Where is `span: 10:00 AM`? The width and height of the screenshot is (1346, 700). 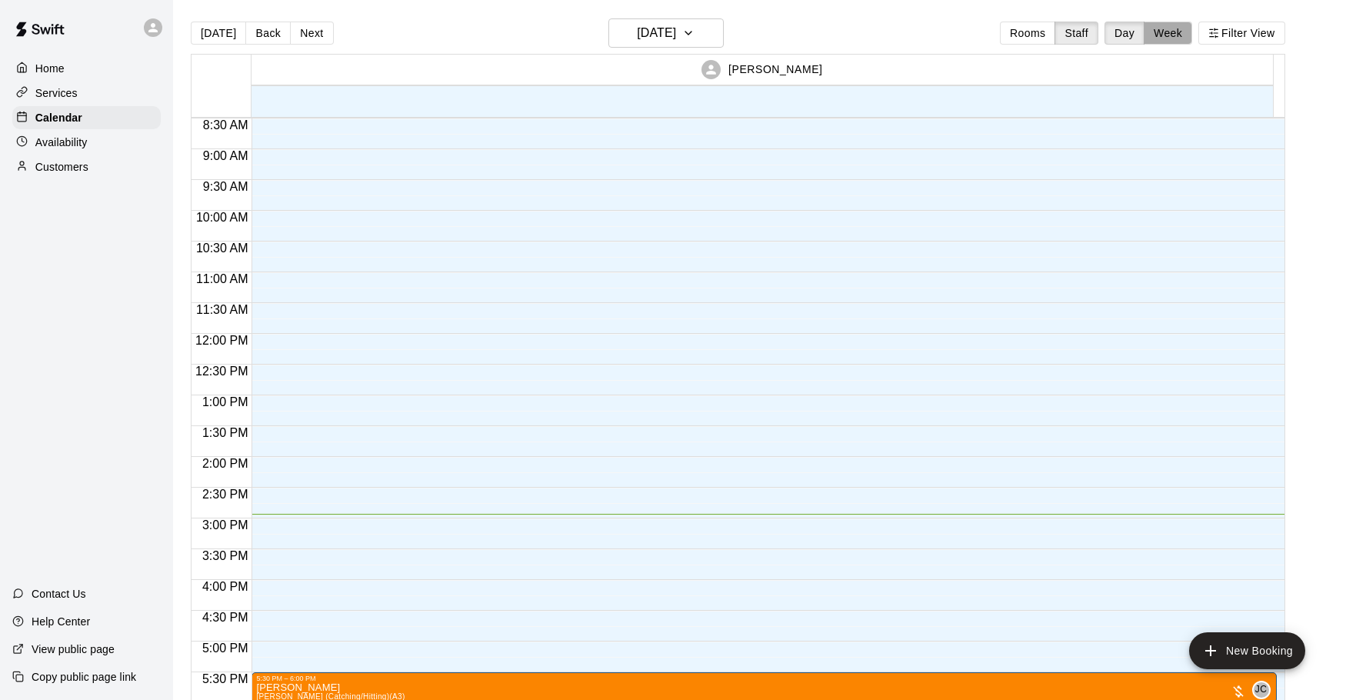
span: 10:00 AM is located at coordinates (222, 217).